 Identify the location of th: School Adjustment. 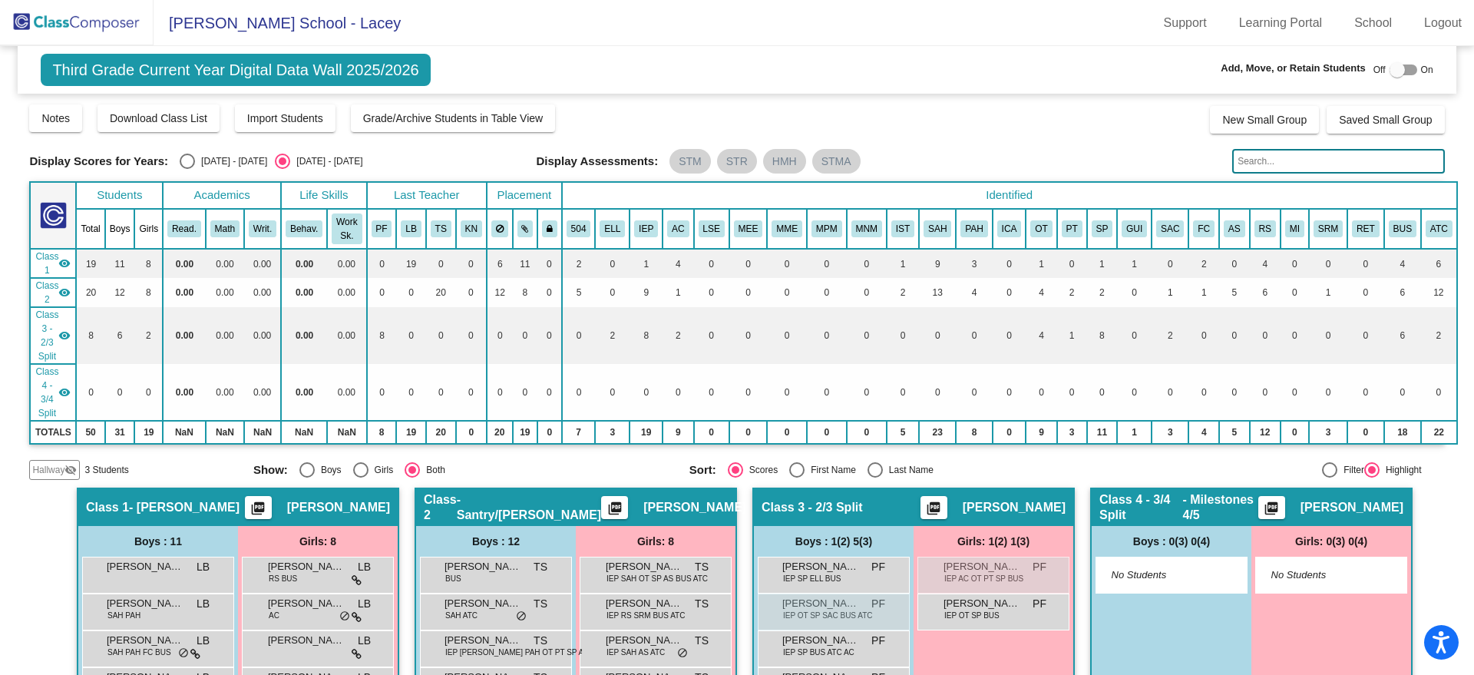
(1170, 229).